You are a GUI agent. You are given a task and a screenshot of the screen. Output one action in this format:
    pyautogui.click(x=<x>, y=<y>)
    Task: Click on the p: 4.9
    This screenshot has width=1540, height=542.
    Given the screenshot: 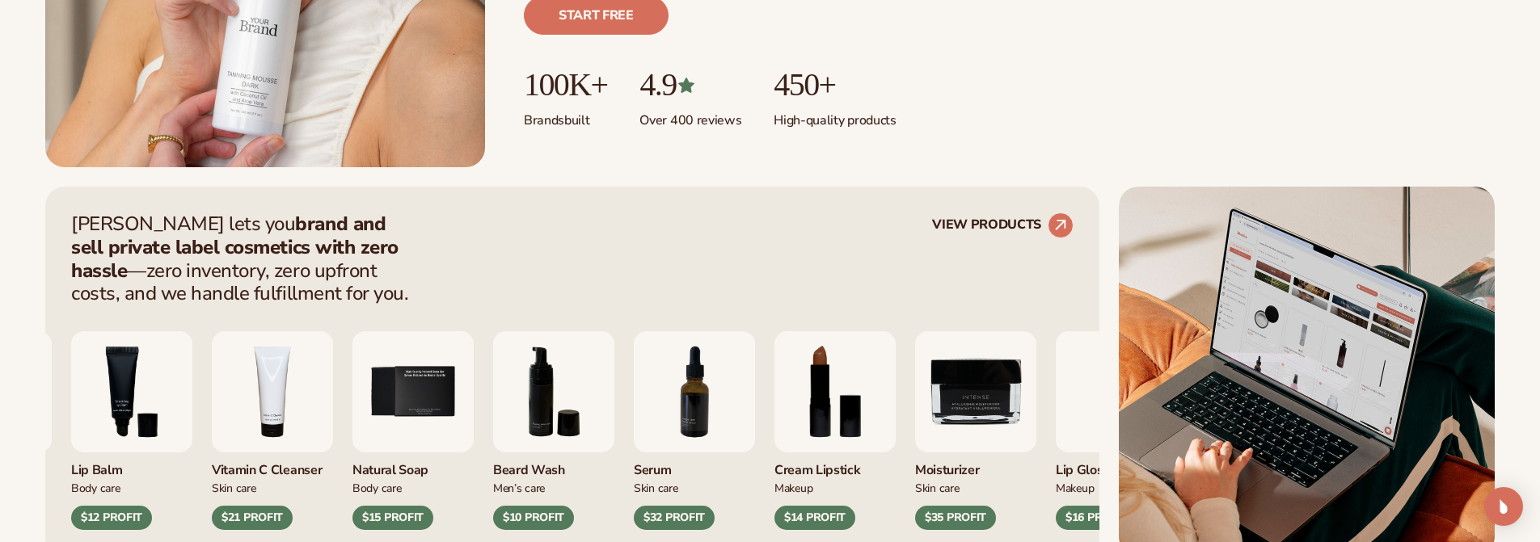 What is the action you would take?
    pyautogui.click(x=690, y=85)
    